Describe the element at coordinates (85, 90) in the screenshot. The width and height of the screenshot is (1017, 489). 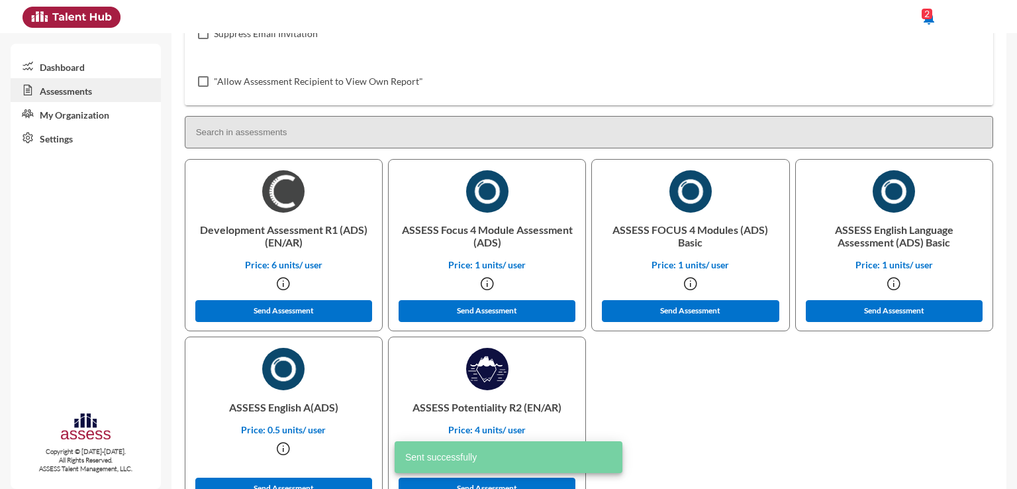
I see `a: Assessments` at that location.